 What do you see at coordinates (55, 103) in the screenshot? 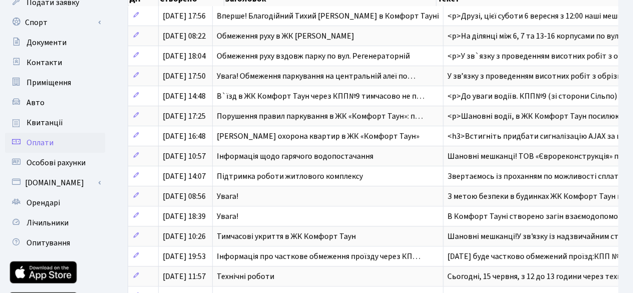
I see `a: Авто` at bounding box center [55, 103].